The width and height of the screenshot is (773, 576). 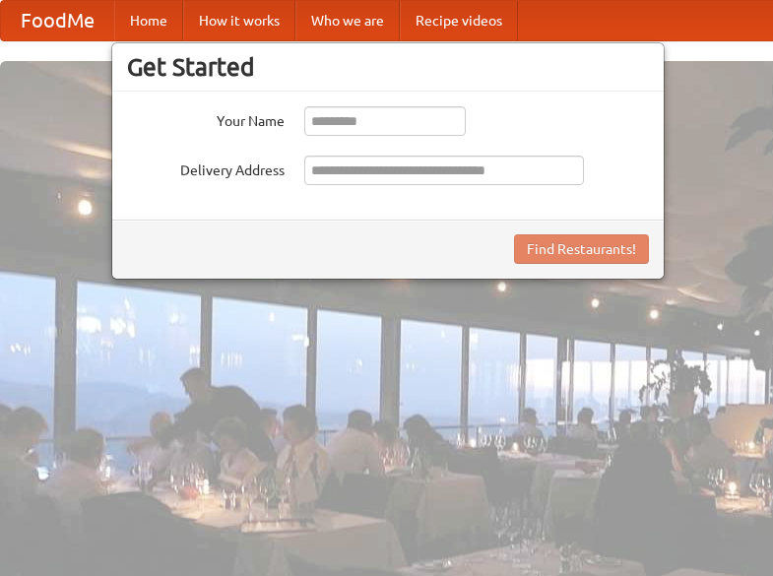 What do you see at coordinates (459, 21) in the screenshot?
I see `a: Recipe videos` at bounding box center [459, 21].